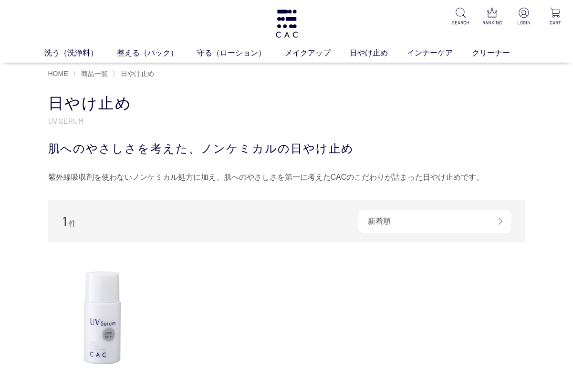 This screenshot has width=573, height=370. Describe the element at coordinates (556, 22) in the screenshot. I see `p: CART` at that location.